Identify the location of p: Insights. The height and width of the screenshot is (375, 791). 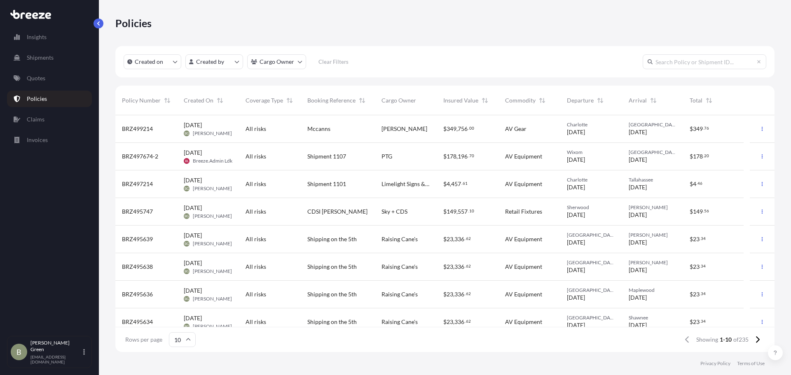
(37, 37).